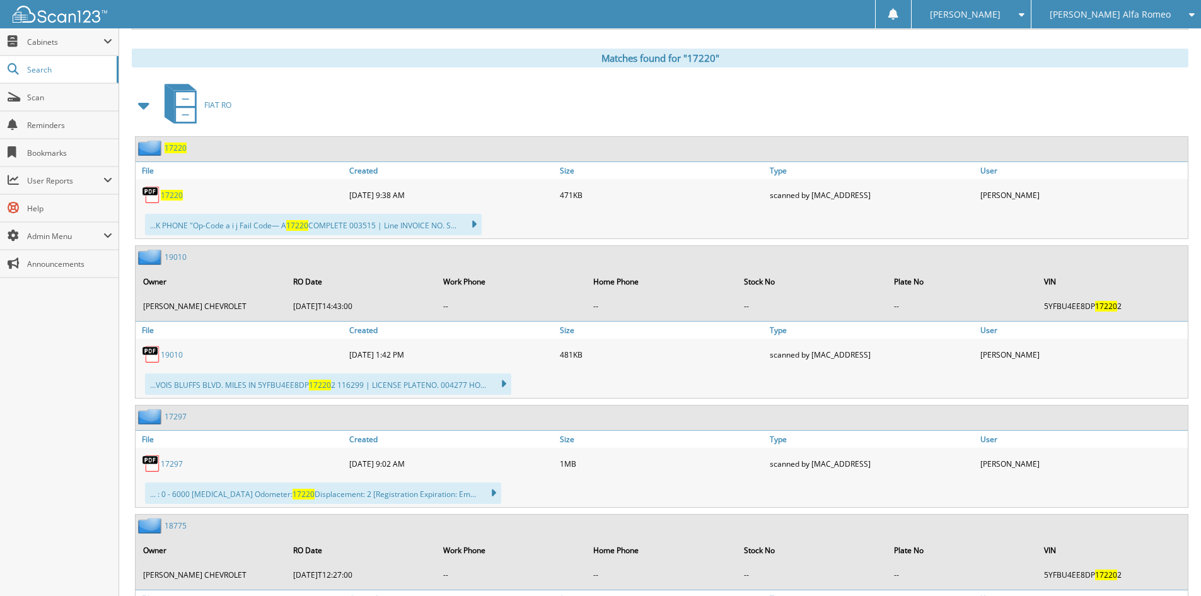 This screenshot has height=596, width=1201. I want to click on span: Cabinets, so click(65, 42).